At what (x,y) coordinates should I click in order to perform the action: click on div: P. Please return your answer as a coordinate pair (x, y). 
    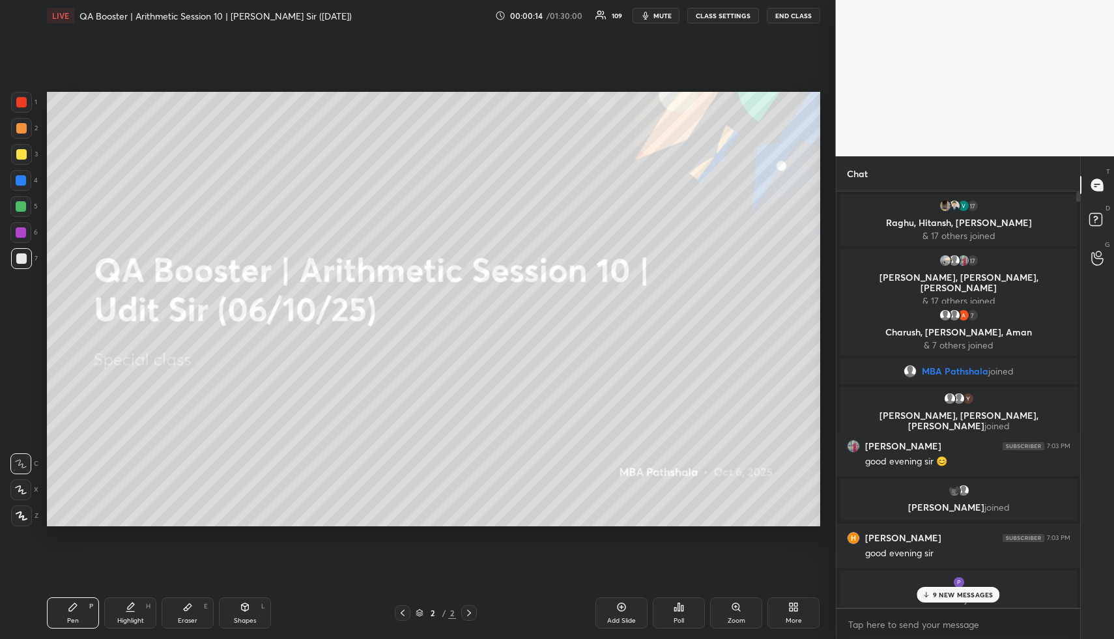
    Looking at the image, I should click on (91, 607).